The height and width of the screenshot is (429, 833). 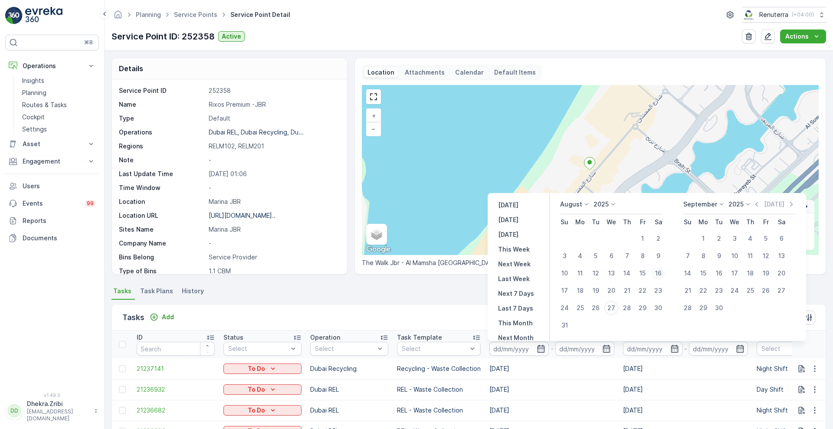 I want to click on p: Bins Belong, so click(x=162, y=257).